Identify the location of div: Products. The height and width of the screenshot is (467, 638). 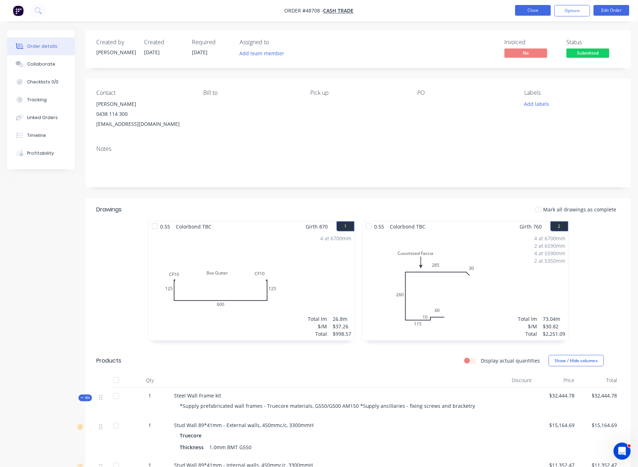
(109, 361).